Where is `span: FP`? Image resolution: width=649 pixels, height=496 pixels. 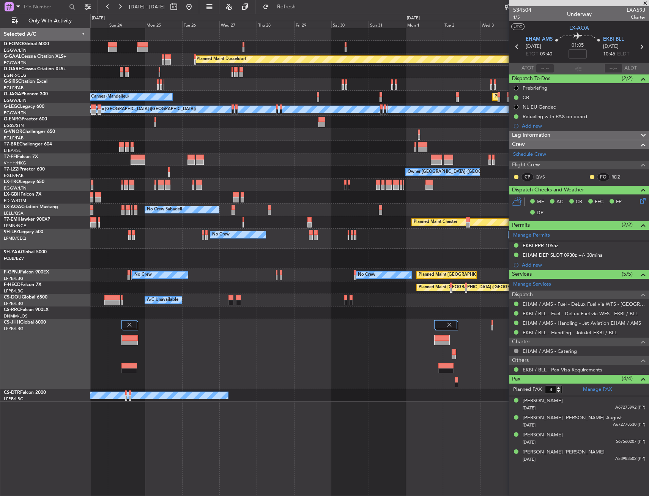
span: FP is located at coordinates (619, 202).